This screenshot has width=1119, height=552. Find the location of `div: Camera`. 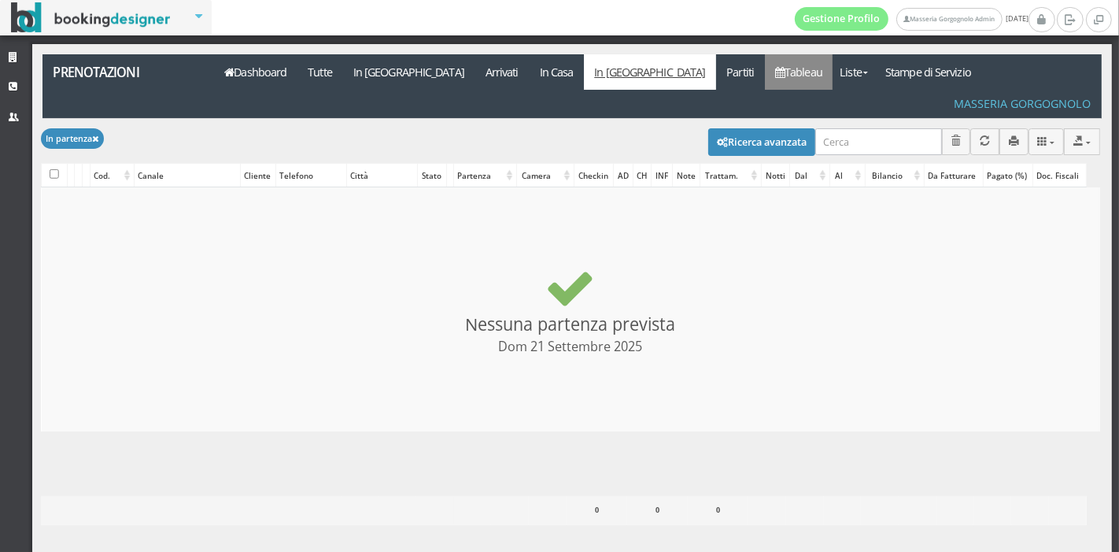

div: Camera is located at coordinates (545, 175).